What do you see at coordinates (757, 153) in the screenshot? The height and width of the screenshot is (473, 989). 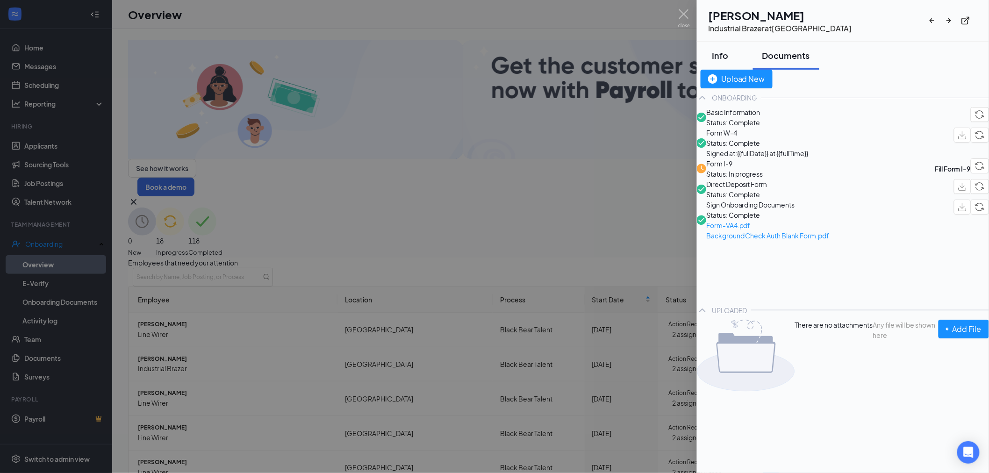 I see `span: Signed at: {{fullDate}} at {{fullTime}}` at bounding box center [757, 153].